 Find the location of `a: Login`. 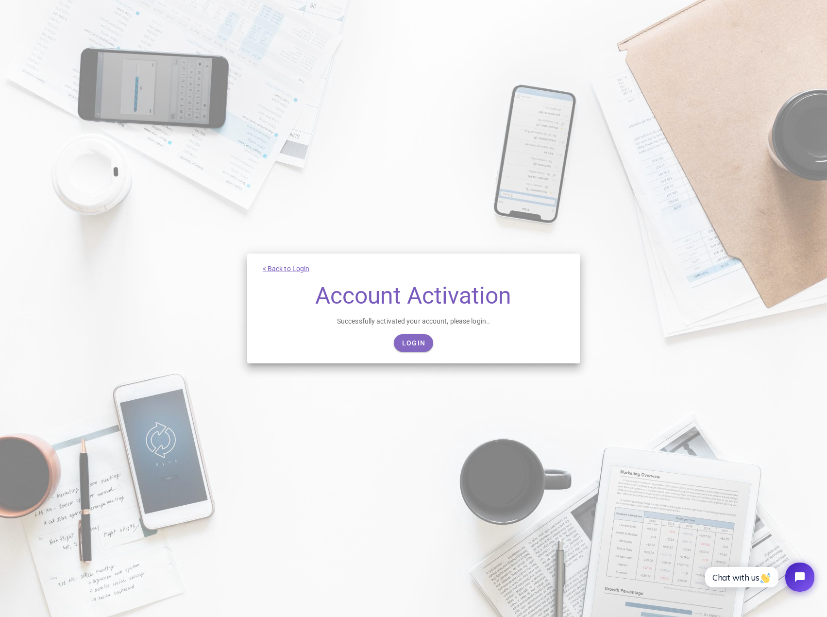

a: Login is located at coordinates (413, 343).